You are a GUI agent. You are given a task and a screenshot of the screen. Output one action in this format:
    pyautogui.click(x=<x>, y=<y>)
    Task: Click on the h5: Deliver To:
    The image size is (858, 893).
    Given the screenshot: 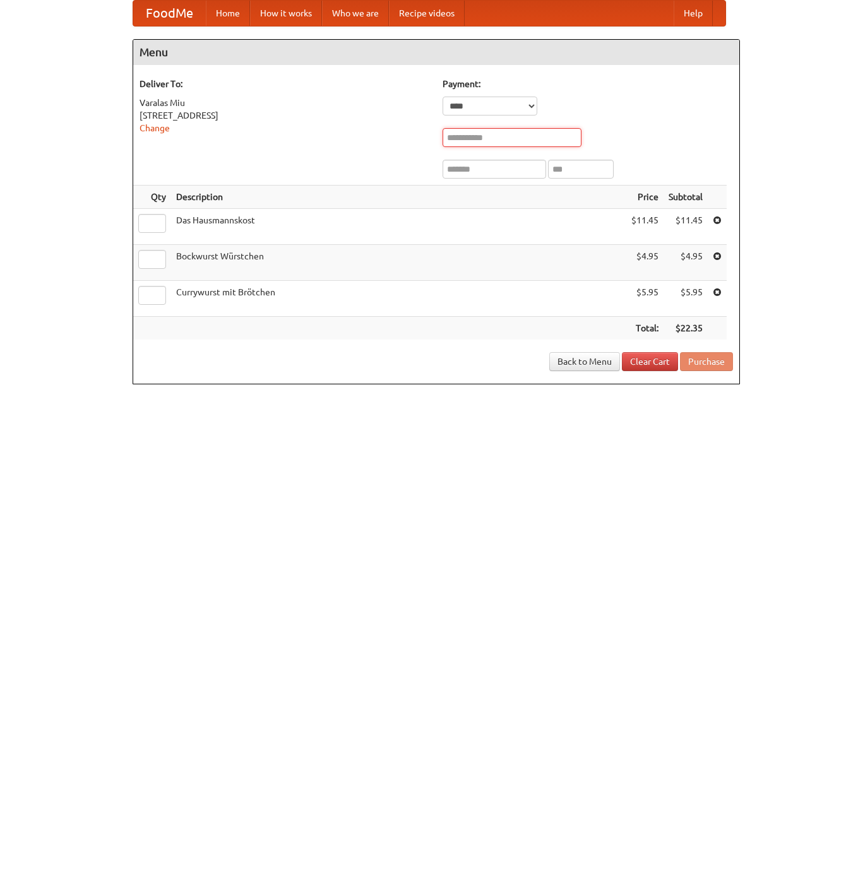 What is the action you would take?
    pyautogui.click(x=285, y=84)
    